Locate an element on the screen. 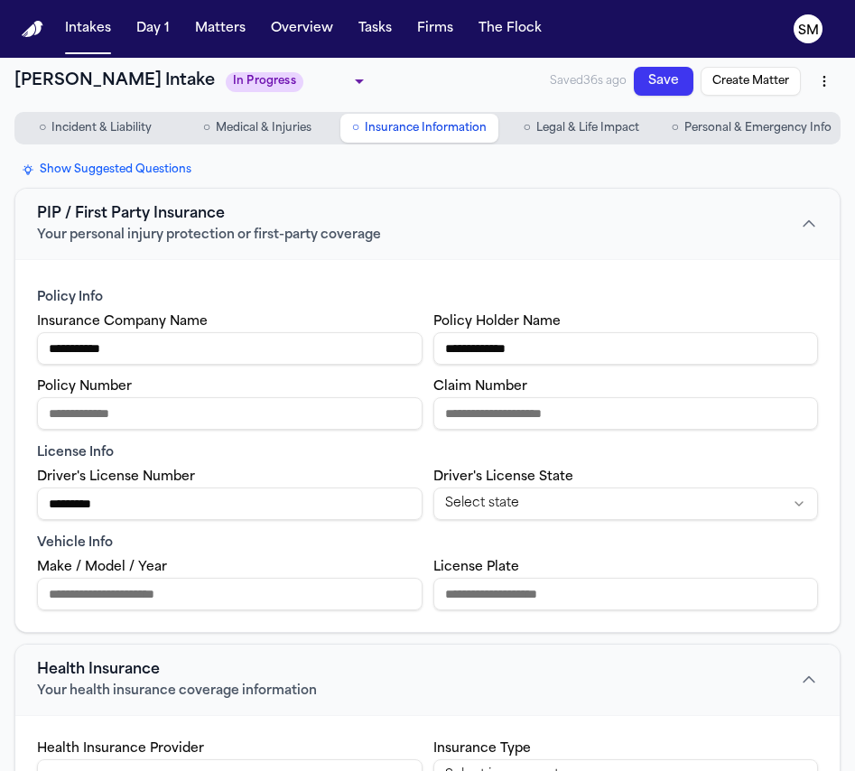  a: Intakes is located at coordinates (88, 29).